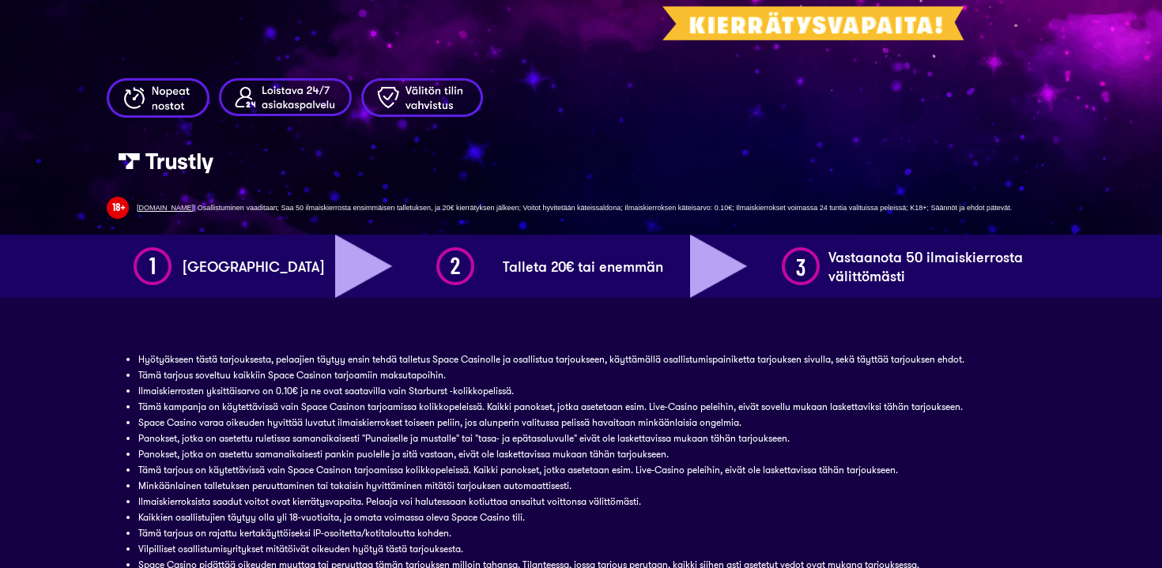 This screenshot has height=568, width=1162. I want to click on li: Minkäänlainen talletuksen peruuttaminen tai takaisin hyvittäminen mitätöi tarjouksen automaattise..., so click(581, 486).